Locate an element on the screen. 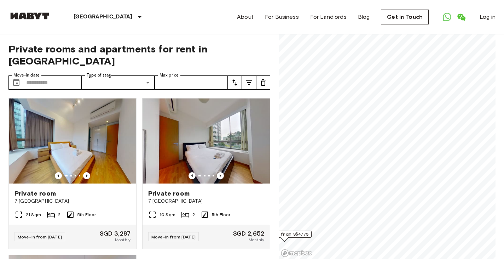 The image size is (504, 259). a: Get in Touch is located at coordinates (405, 17).